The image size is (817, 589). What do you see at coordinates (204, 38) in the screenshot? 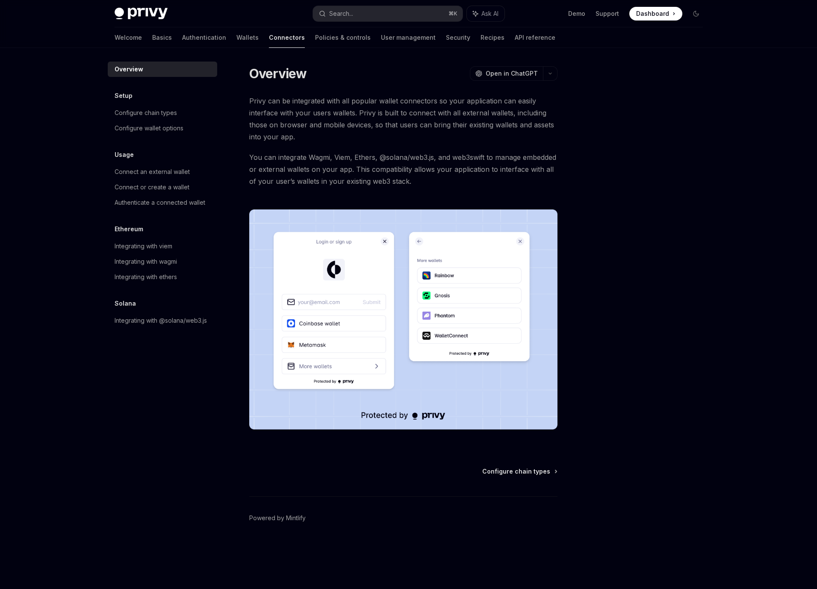
I see `a: Authentication` at bounding box center [204, 38].